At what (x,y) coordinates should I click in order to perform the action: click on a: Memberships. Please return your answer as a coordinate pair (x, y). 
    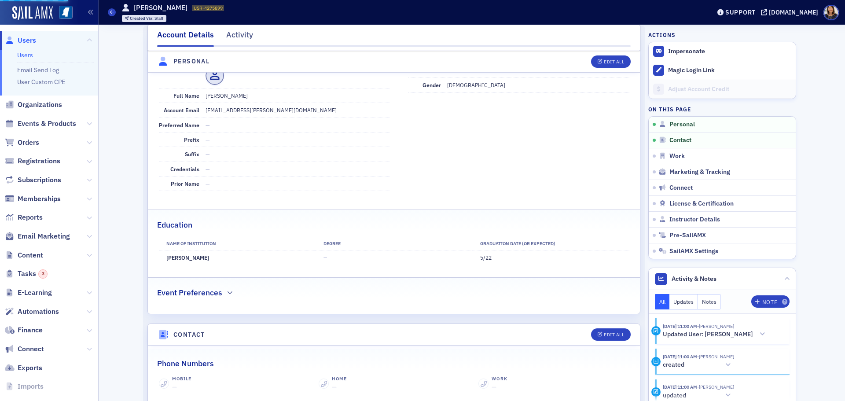
    Looking at the image, I should click on (33, 199).